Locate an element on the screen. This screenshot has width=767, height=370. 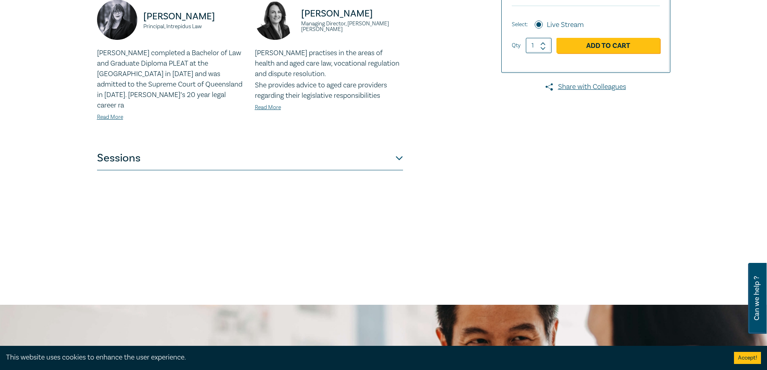
input: 1 is located at coordinates (539, 46).